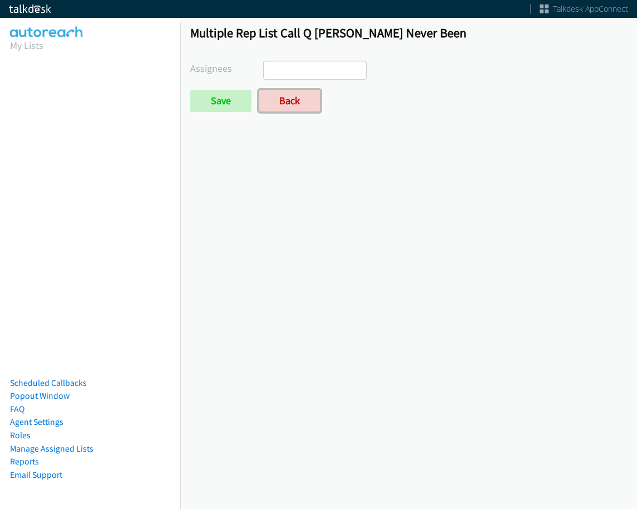  What do you see at coordinates (20, 435) in the screenshot?
I see `a: Roles` at bounding box center [20, 435].